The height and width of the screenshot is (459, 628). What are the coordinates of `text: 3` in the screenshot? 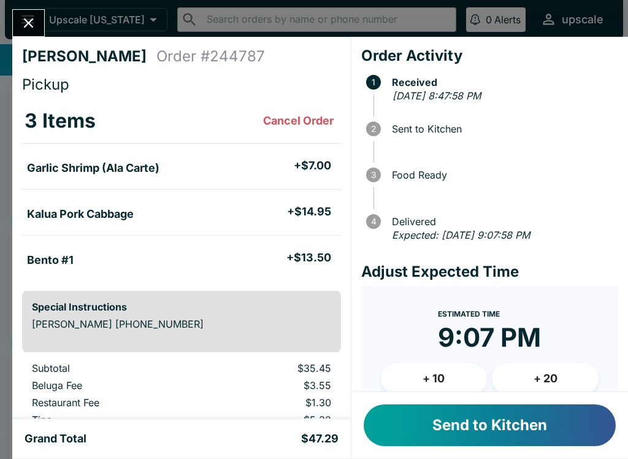 It's located at (373, 175).